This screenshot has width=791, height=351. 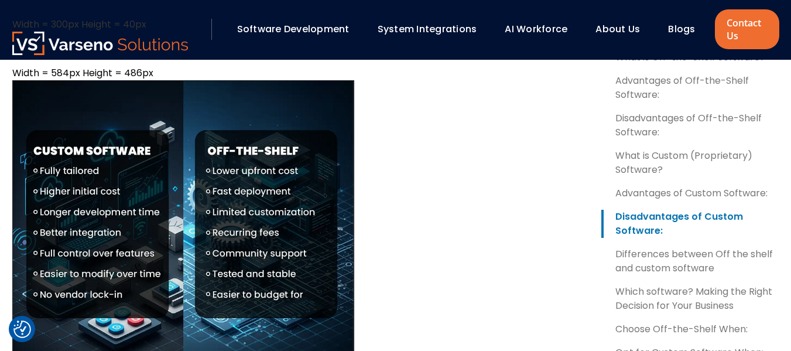 I want to click on div: AI Workforce, so click(x=541, y=29).